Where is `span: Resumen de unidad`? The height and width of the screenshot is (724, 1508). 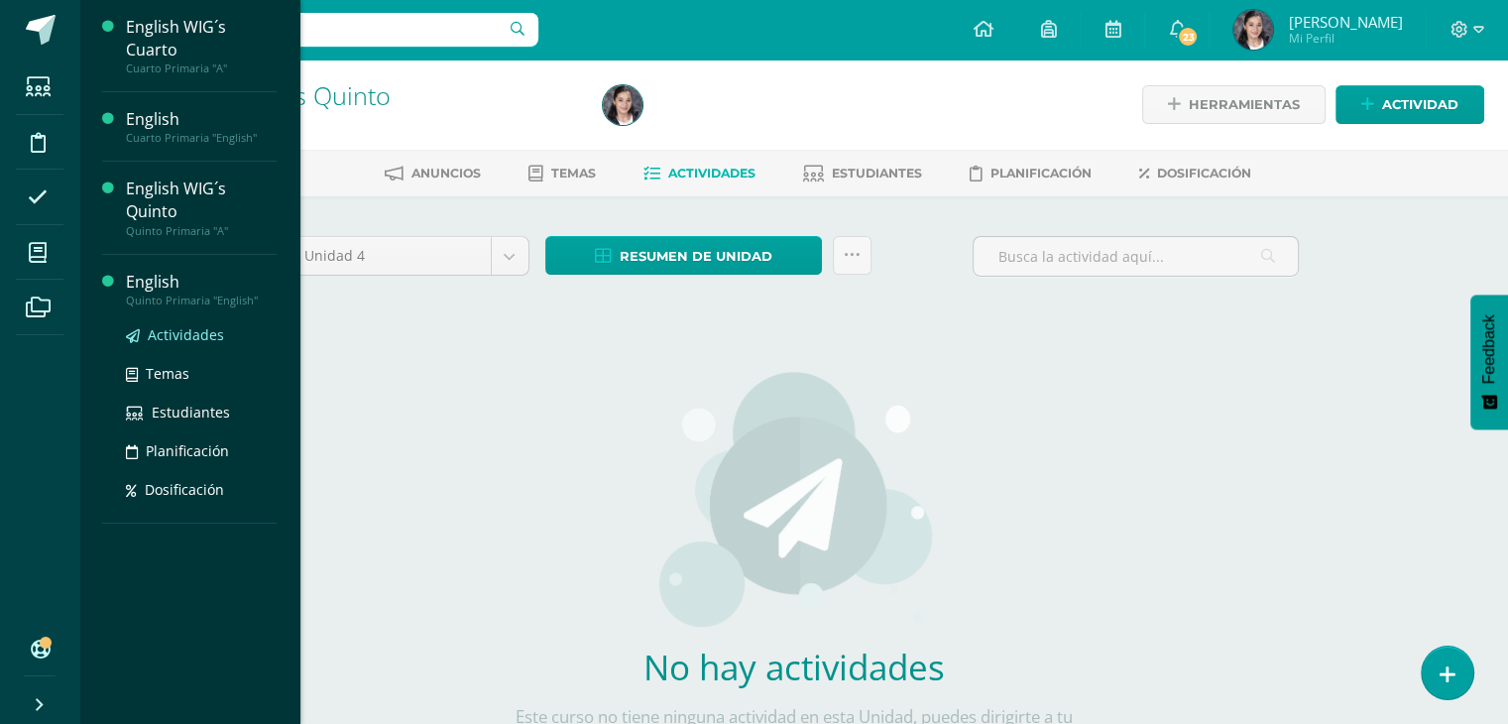
span: Resumen de unidad is located at coordinates (696, 256).